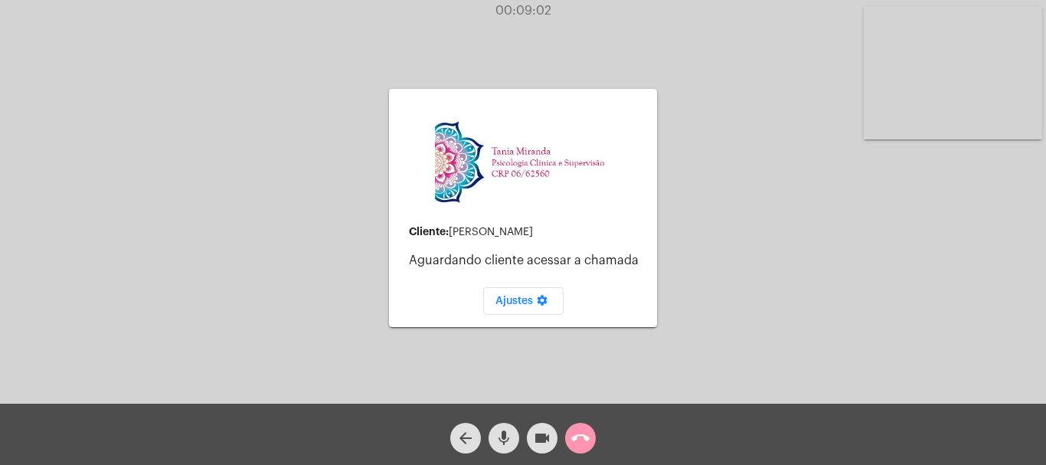 The height and width of the screenshot is (465, 1046). I want to click on span: 00:09:02, so click(523, 11).